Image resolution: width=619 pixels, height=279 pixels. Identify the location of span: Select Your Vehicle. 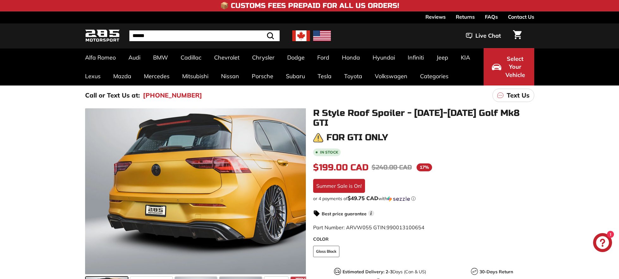
(516, 67).